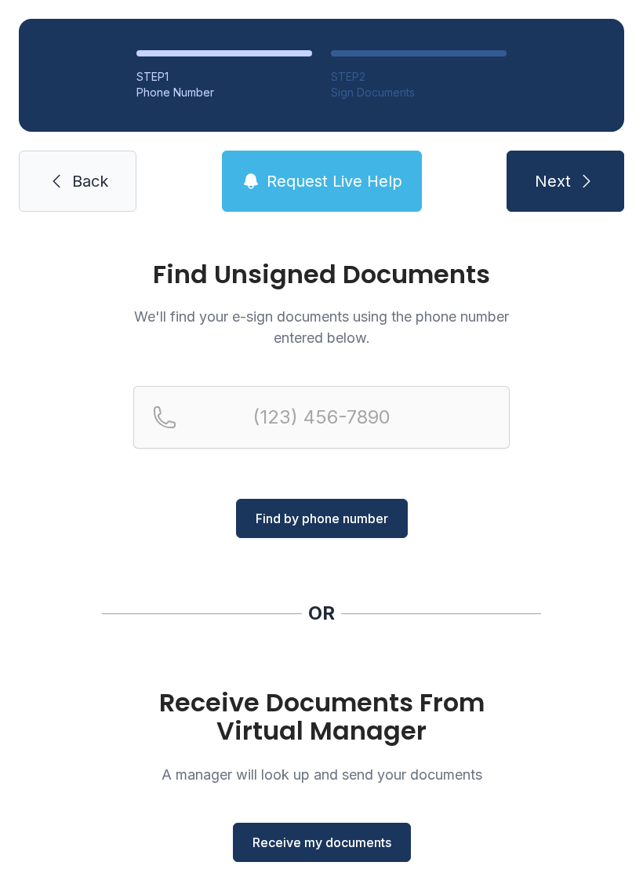 The width and height of the screenshot is (643, 891). I want to click on p: We'll find your e-sign documents using the phone number entered below., so click(322, 327).